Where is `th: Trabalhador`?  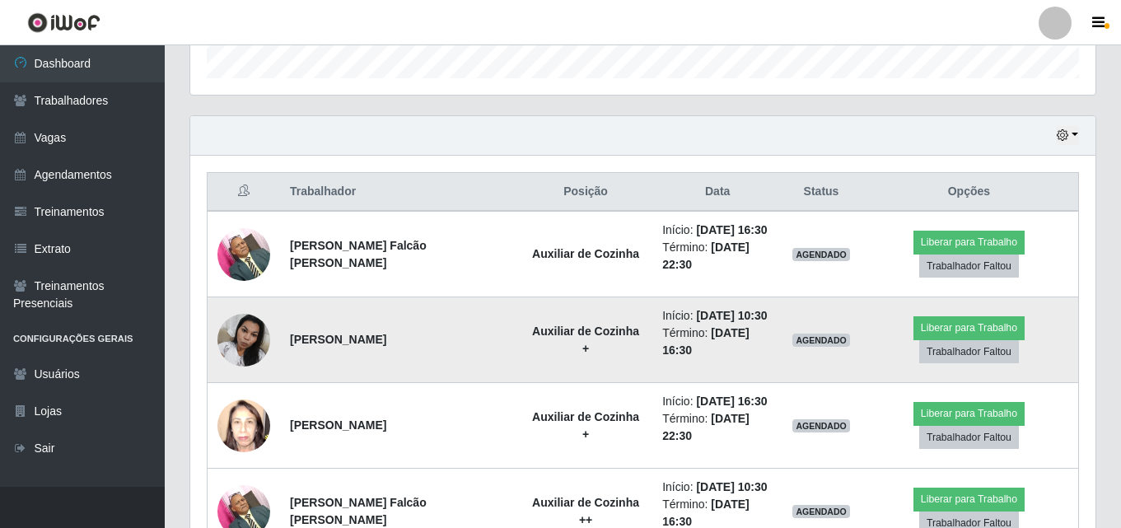 th: Trabalhador is located at coordinates (399, 192).